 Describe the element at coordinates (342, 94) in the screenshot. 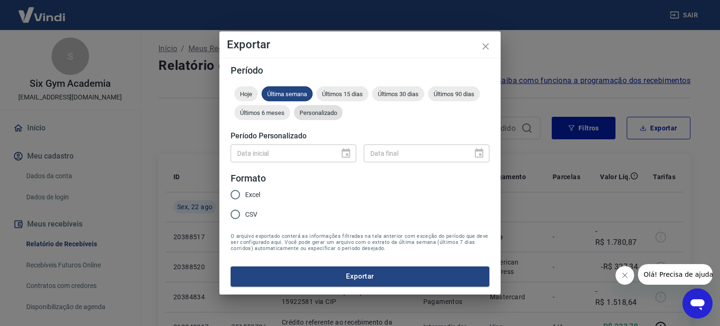

I see `span: Últimos 15 dias` at that location.